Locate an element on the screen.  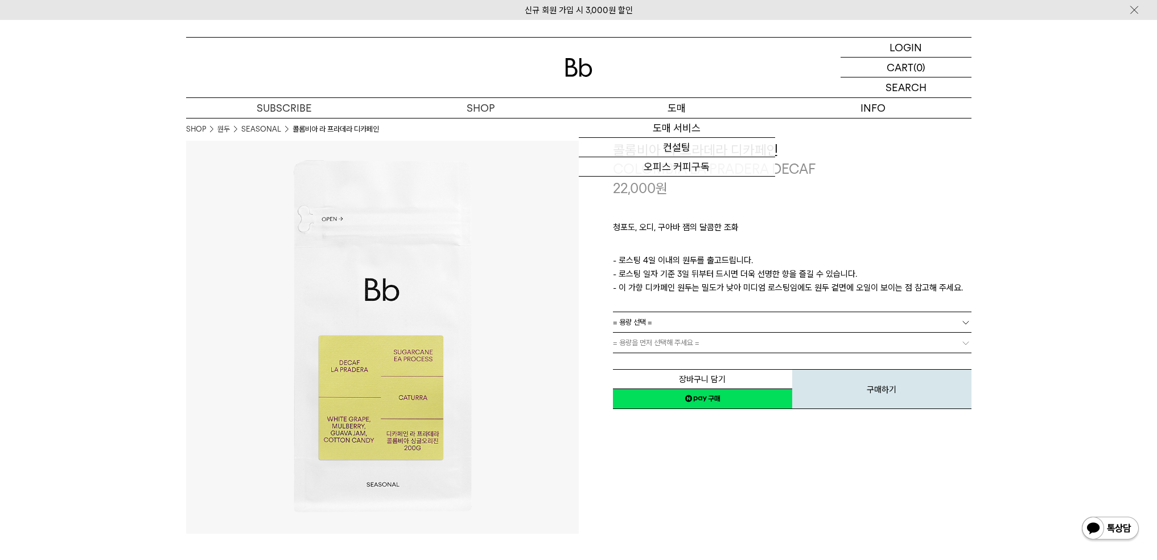
a: 오피스 커피구독 is located at coordinates (677, 167).